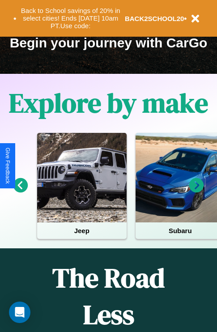 This screenshot has height=332, width=217. I want to click on h1: Explore by make, so click(108, 103).